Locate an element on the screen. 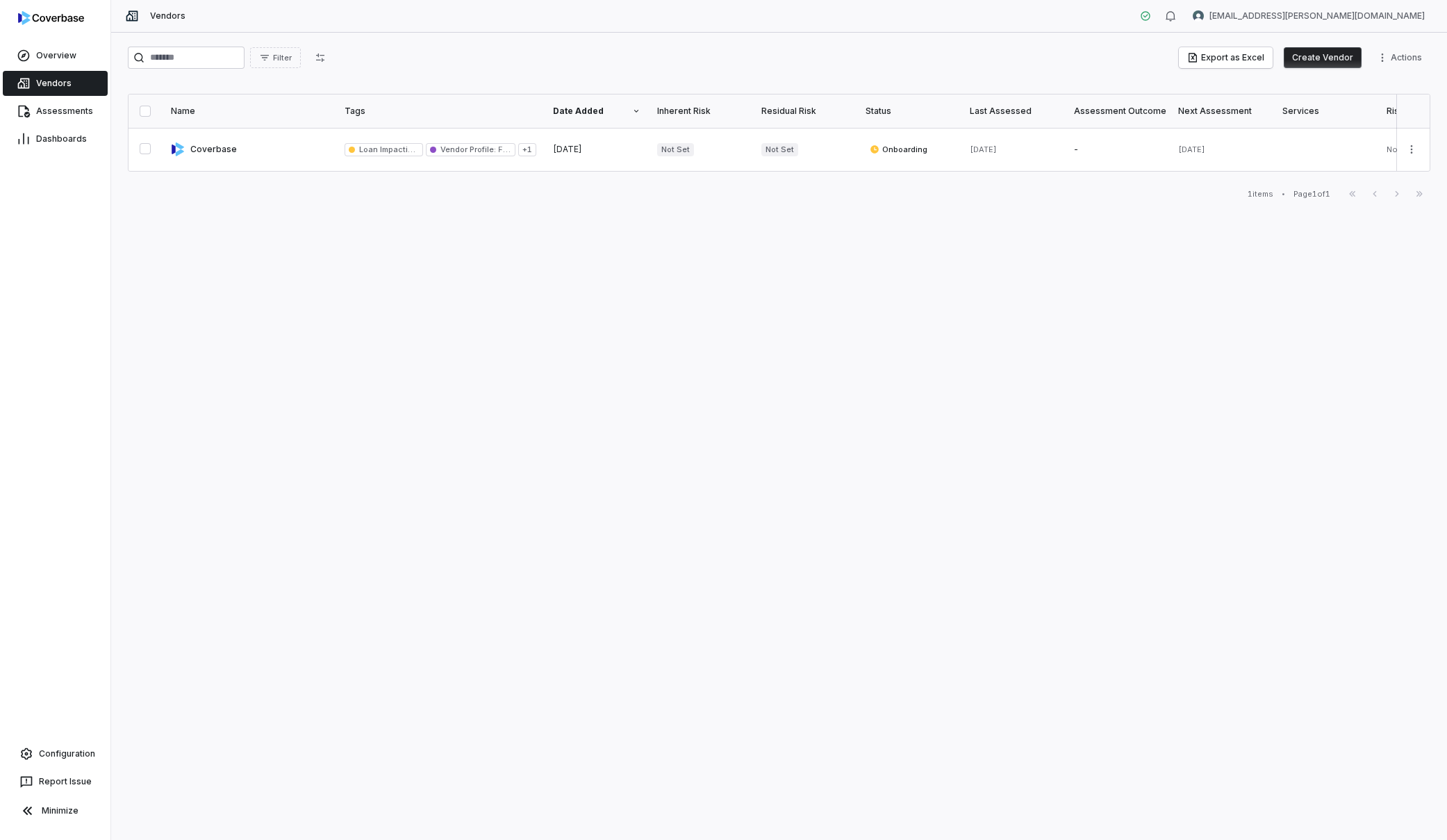  span: Configuration is located at coordinates (67, 754).